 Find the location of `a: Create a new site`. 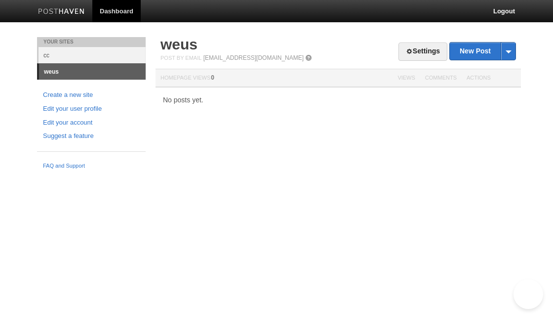

a: Create a new site is located at coordinates (91, 95).